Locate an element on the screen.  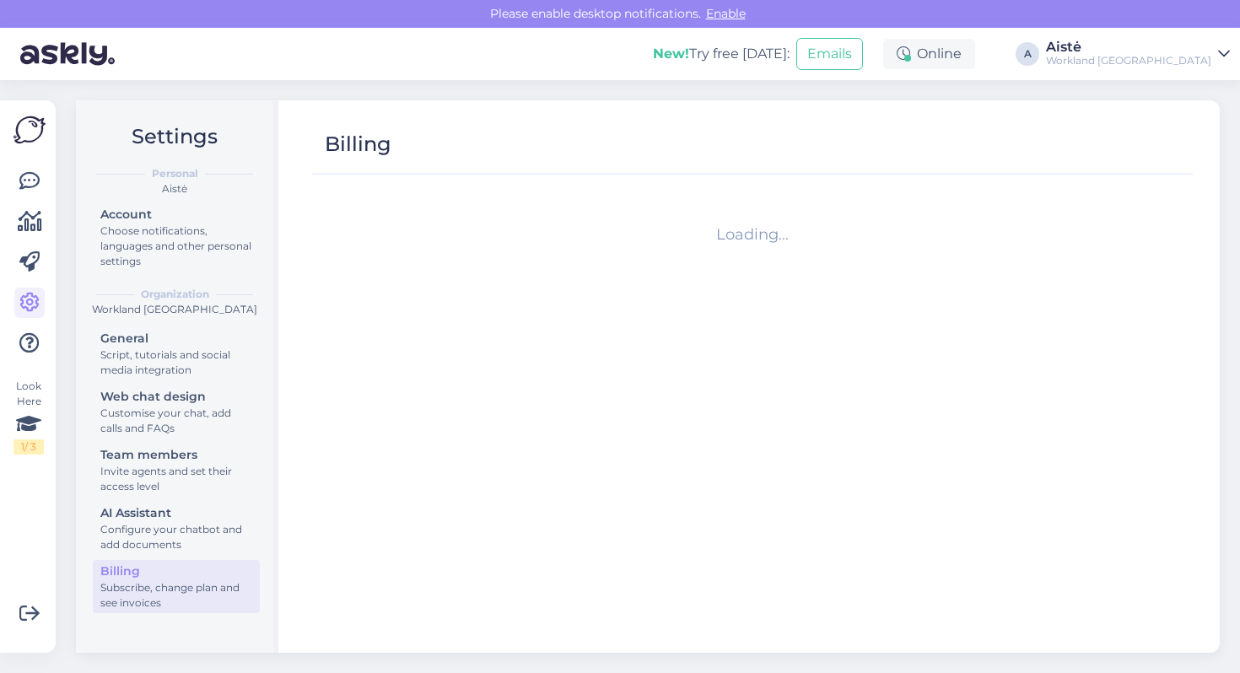
div: A is located at coordinates (1027, 54).